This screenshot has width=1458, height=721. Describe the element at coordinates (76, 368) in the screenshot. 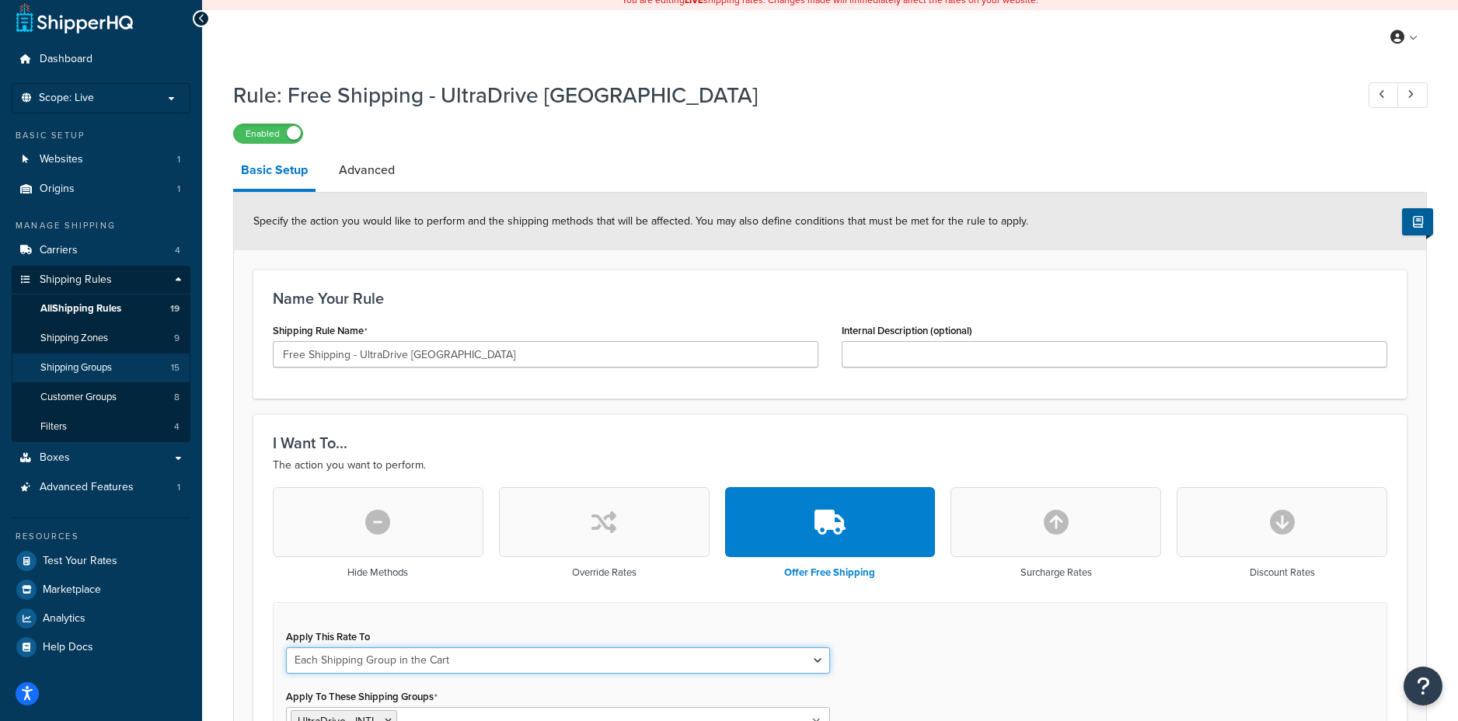

I see `span: Shipping Groups` at that location.